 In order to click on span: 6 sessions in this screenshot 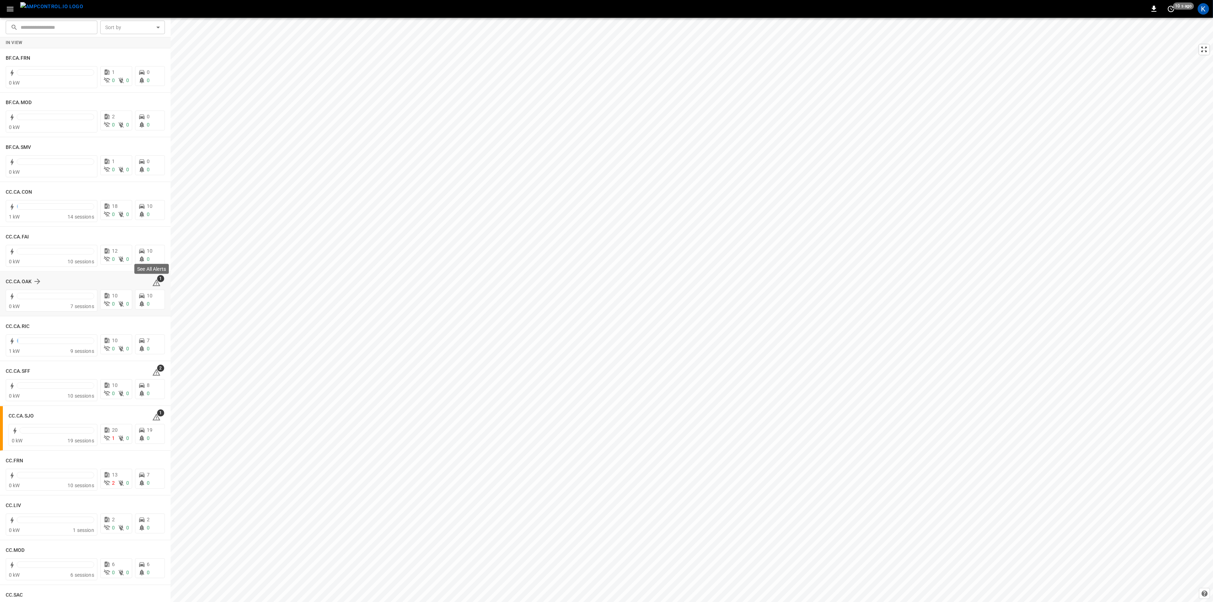, I will do `click(82, 575)`.